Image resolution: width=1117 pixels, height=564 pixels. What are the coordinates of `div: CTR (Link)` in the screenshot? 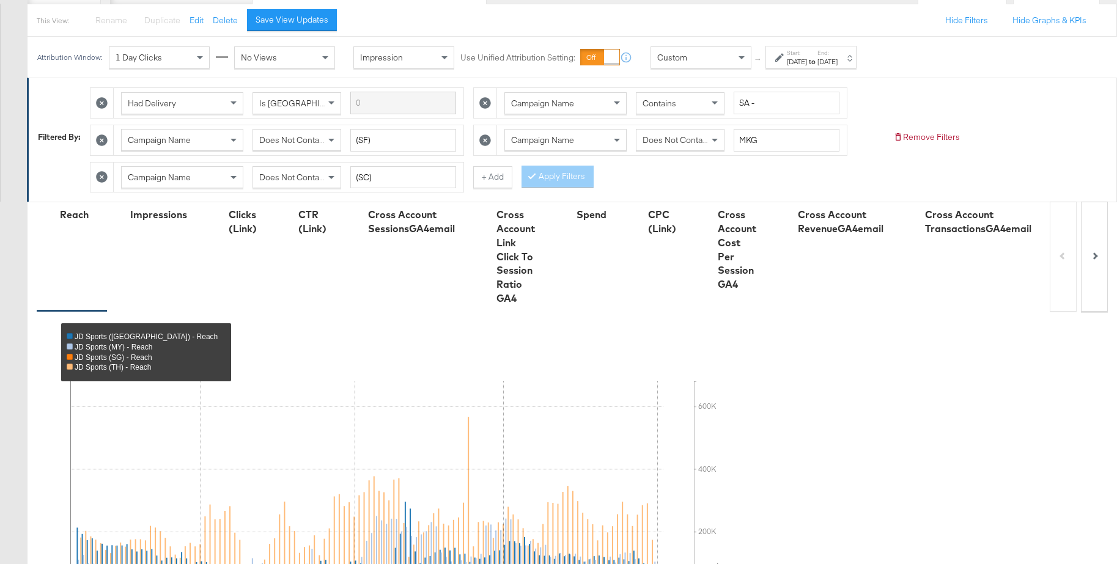 It's located at (312, 222).